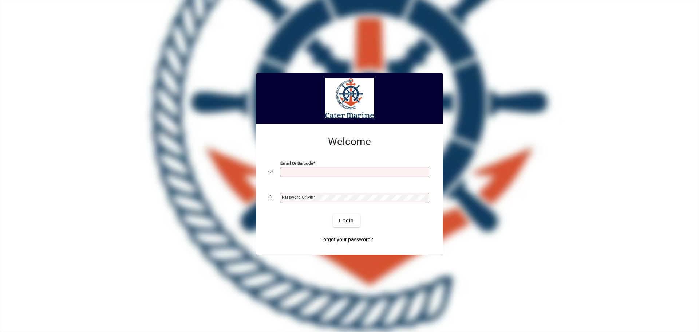  What do you see at coordinates (346, 239) in the screenshot?
I see `a: Forgot your password?` at bounding box center [346, 239].